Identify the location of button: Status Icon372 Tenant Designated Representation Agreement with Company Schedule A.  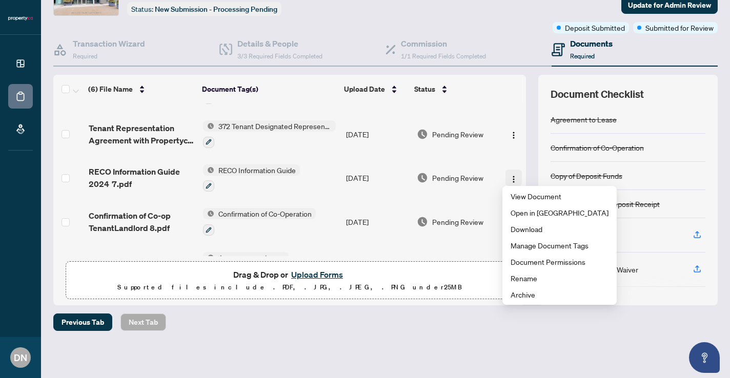
(269, 134).